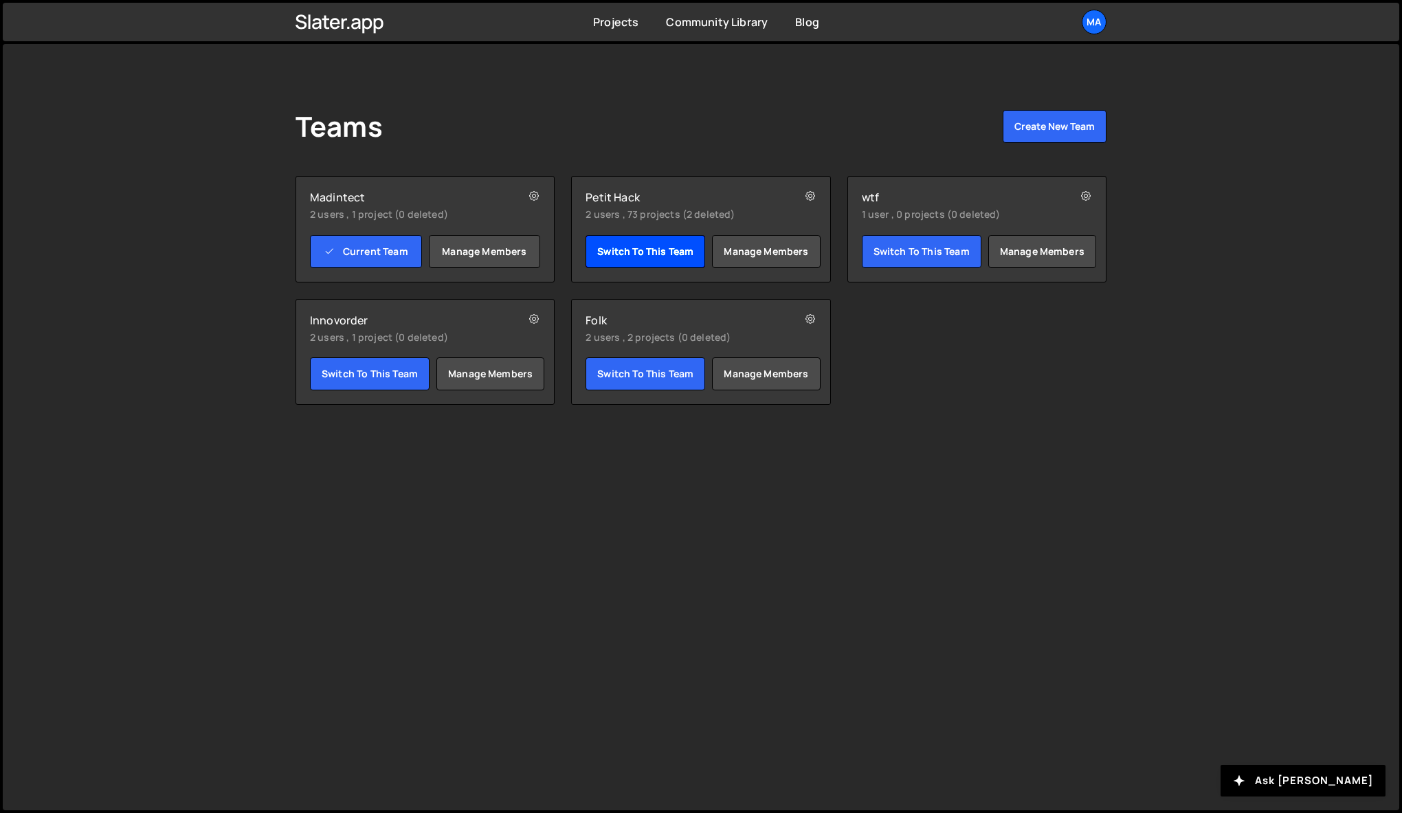 The image size is (1402, 813). Describe the element at coordinates (1094, 22) in the screenshot. I see `a: Ma` at that location.